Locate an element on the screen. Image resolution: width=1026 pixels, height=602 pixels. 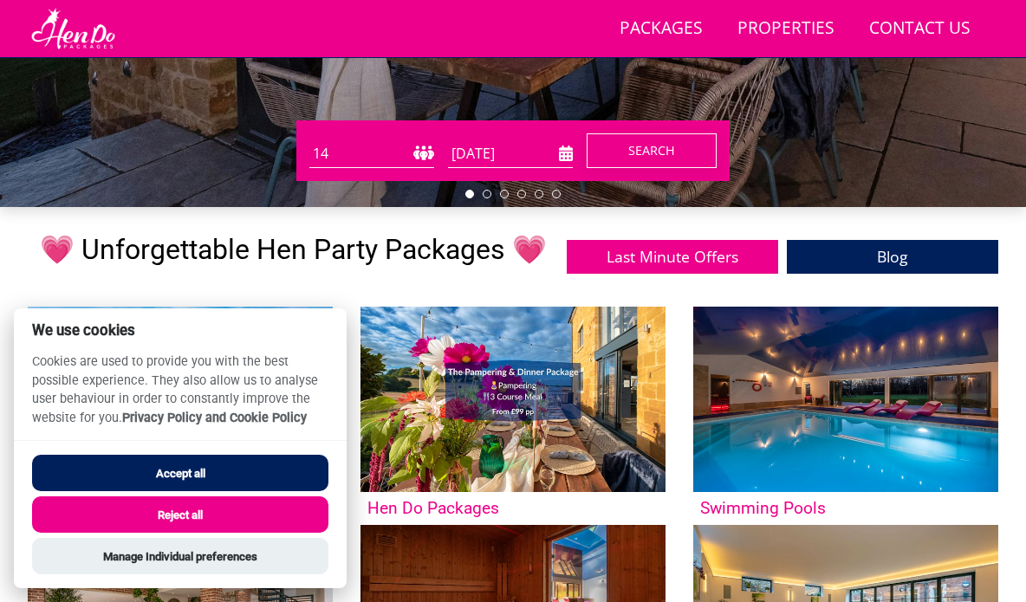
a: Privacy Policy and Cookie Policy is located at coordinates (214, 418).